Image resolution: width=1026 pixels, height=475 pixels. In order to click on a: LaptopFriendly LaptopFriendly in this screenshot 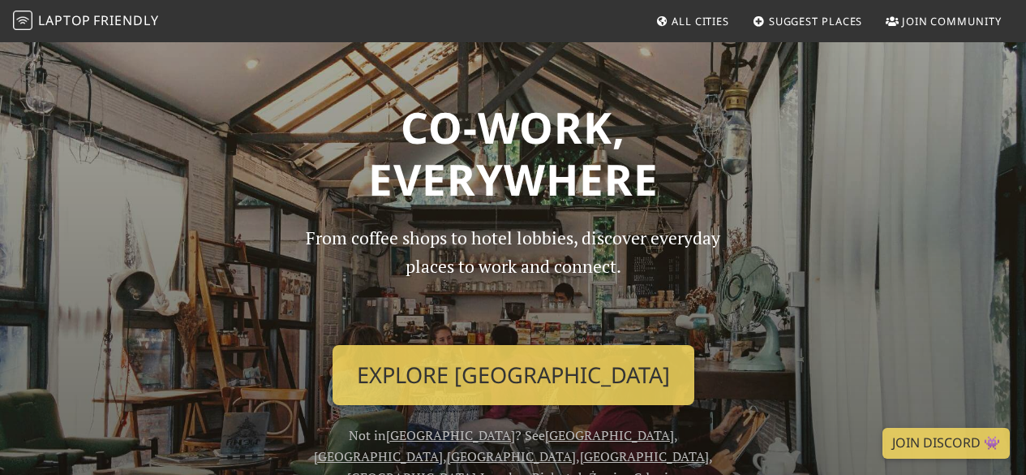, I will do `click(86, 21)`.